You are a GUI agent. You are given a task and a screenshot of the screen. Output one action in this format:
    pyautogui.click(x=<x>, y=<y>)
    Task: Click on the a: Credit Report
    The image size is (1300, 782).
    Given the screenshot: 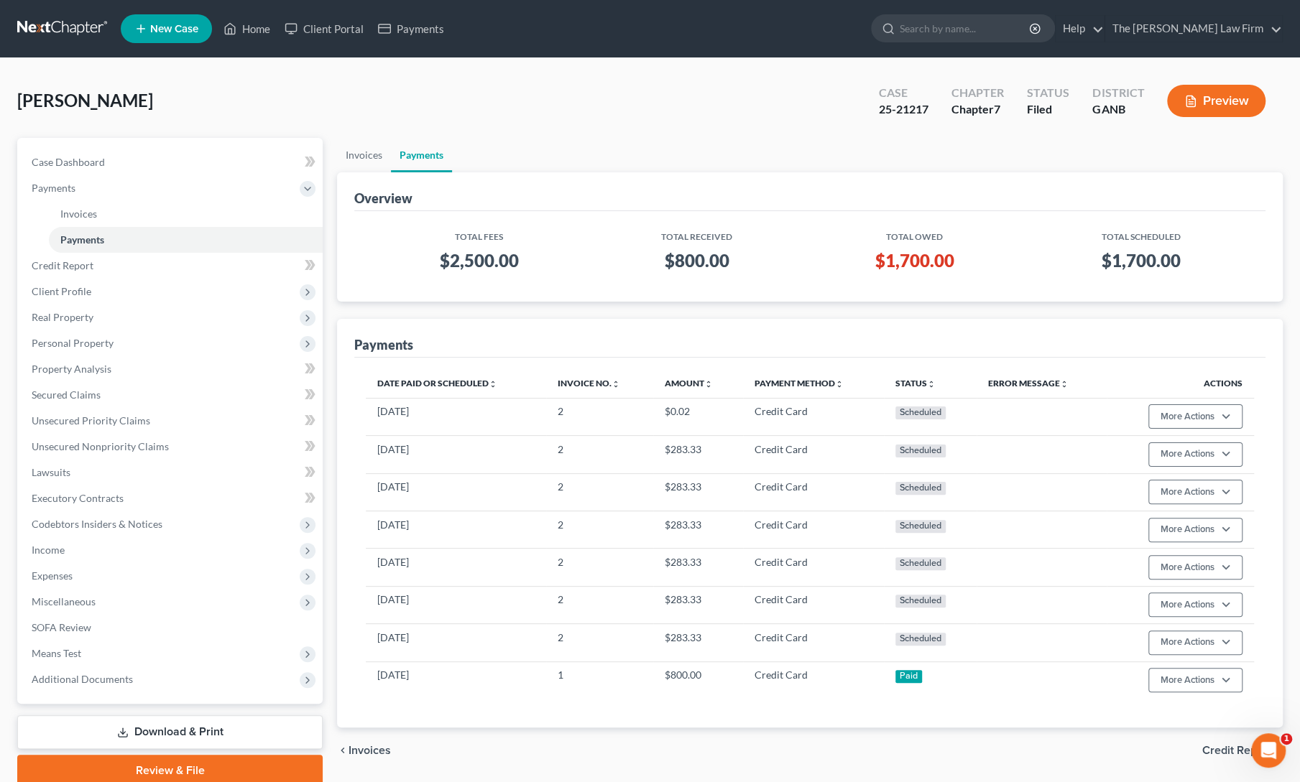 What is the action you would take?
    pyautogui.click(x=171, y=266)
    